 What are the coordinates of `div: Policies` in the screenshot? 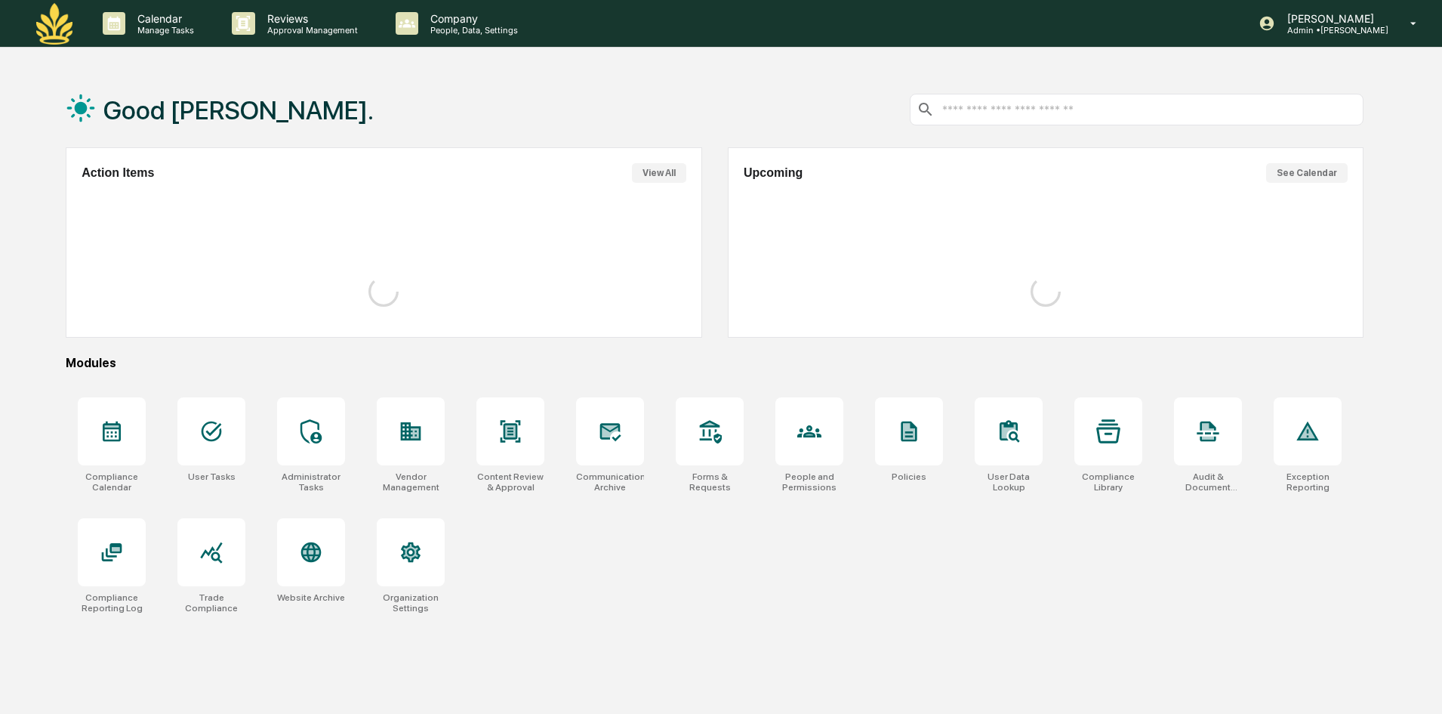 It's located at (909, 477).